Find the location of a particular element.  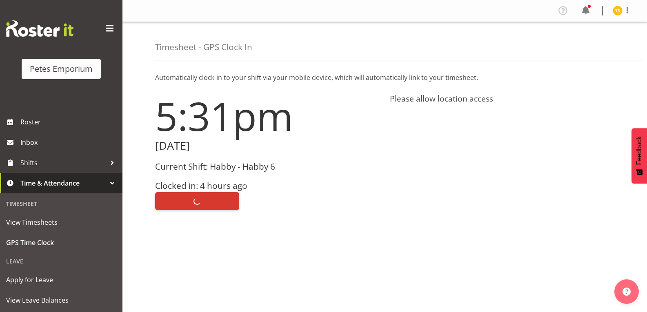

button: Feedback - Show survey is located at coordinates (639, 156).